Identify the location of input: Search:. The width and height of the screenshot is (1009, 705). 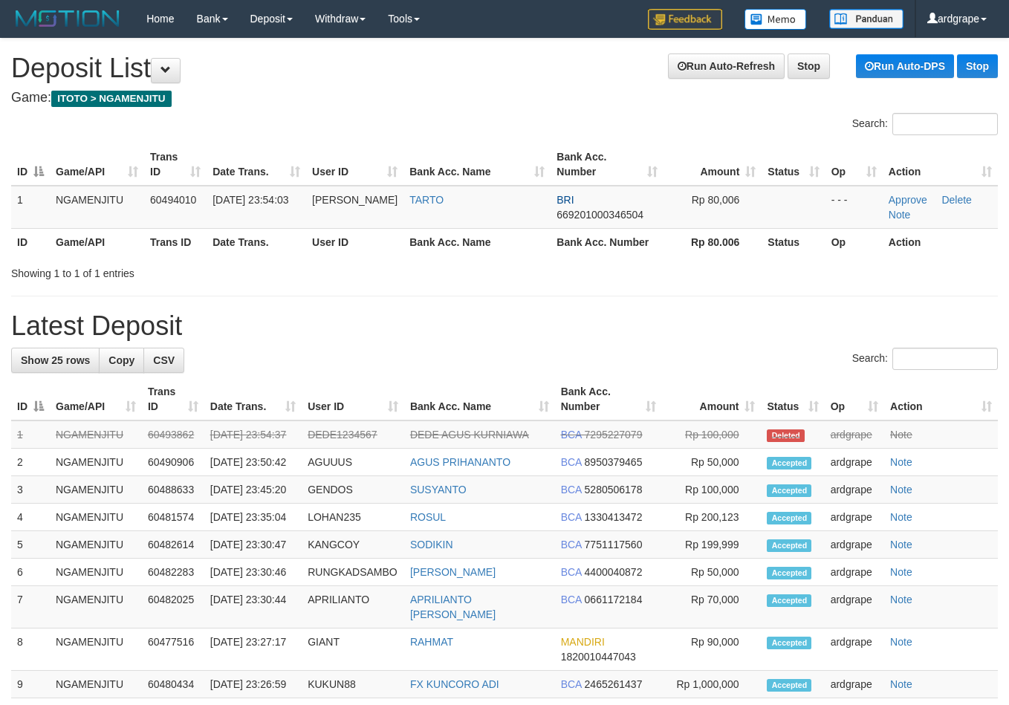
(945, 359).